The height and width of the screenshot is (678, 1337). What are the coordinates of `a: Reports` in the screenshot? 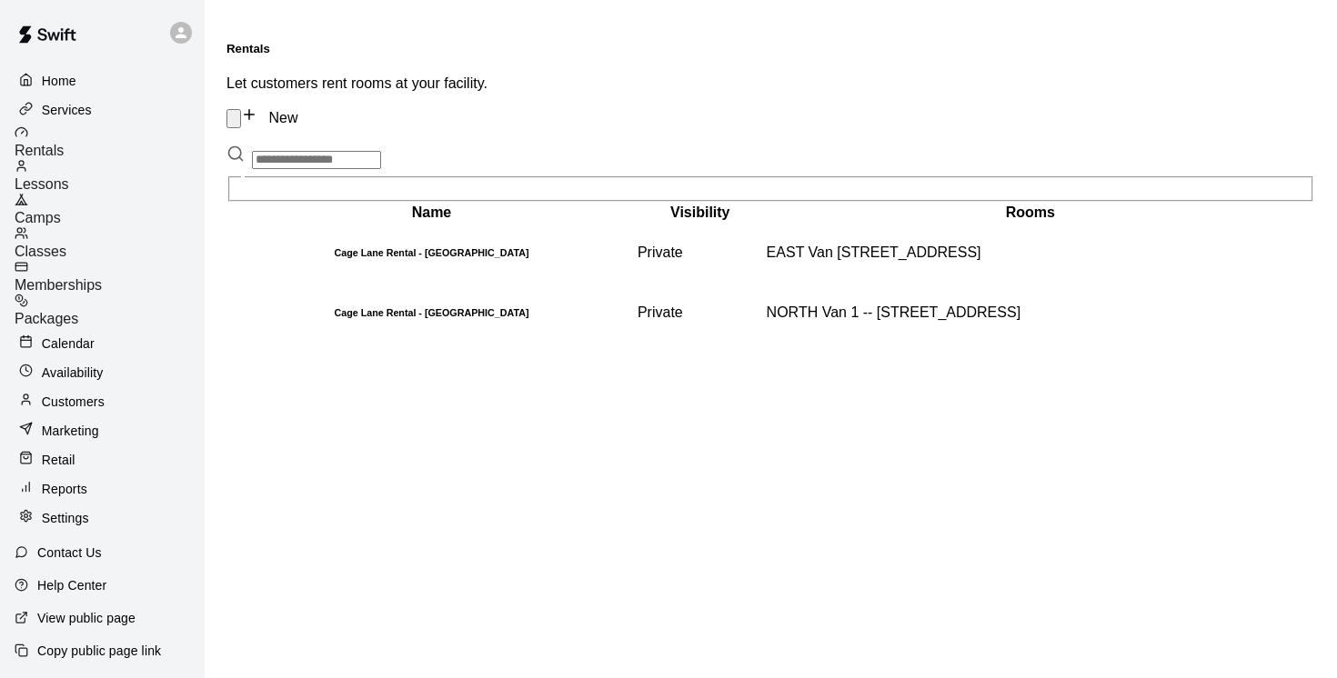 It's located at (102, 489).